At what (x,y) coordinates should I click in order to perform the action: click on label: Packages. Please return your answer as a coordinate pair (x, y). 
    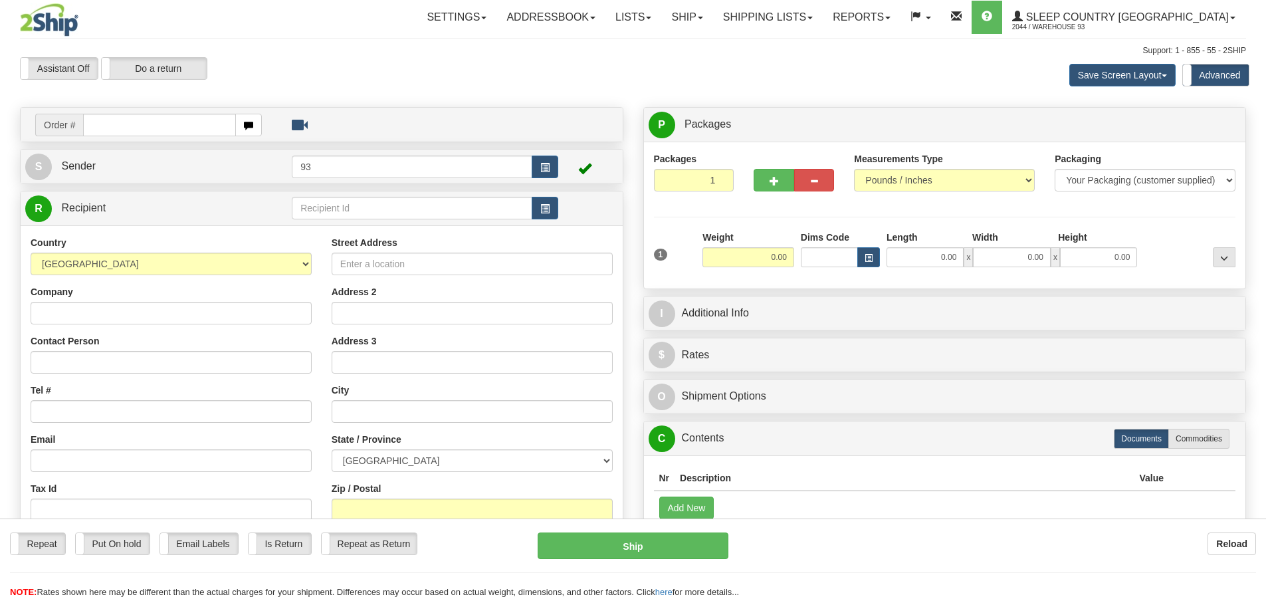
    Looking at the image, I should click on (675, 159).